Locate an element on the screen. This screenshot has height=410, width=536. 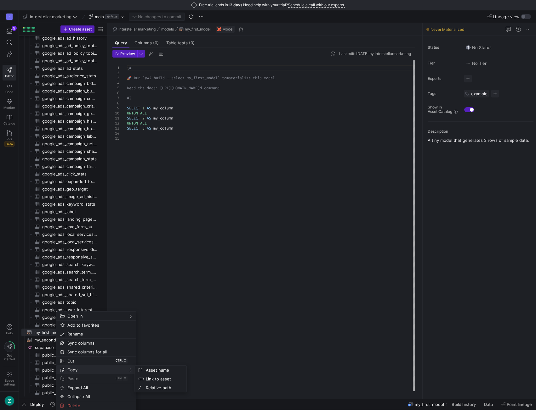
span: google_ads_responsive_display_ad_history​​​​​​​​​ is located at coordinates (70, 250).